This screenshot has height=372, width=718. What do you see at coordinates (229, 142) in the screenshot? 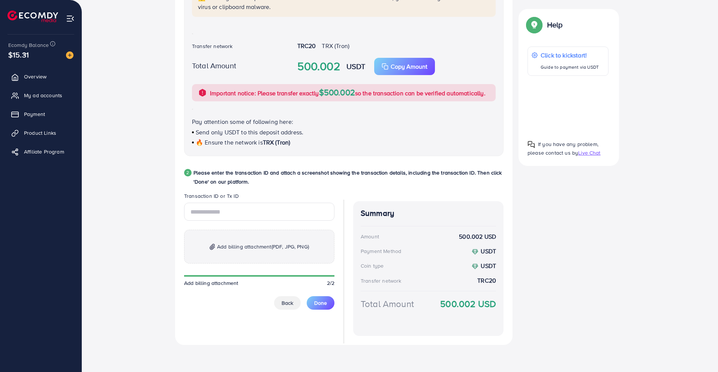
I see `span: 🔥 Ensure the network is` at bounding box center [229, 142].